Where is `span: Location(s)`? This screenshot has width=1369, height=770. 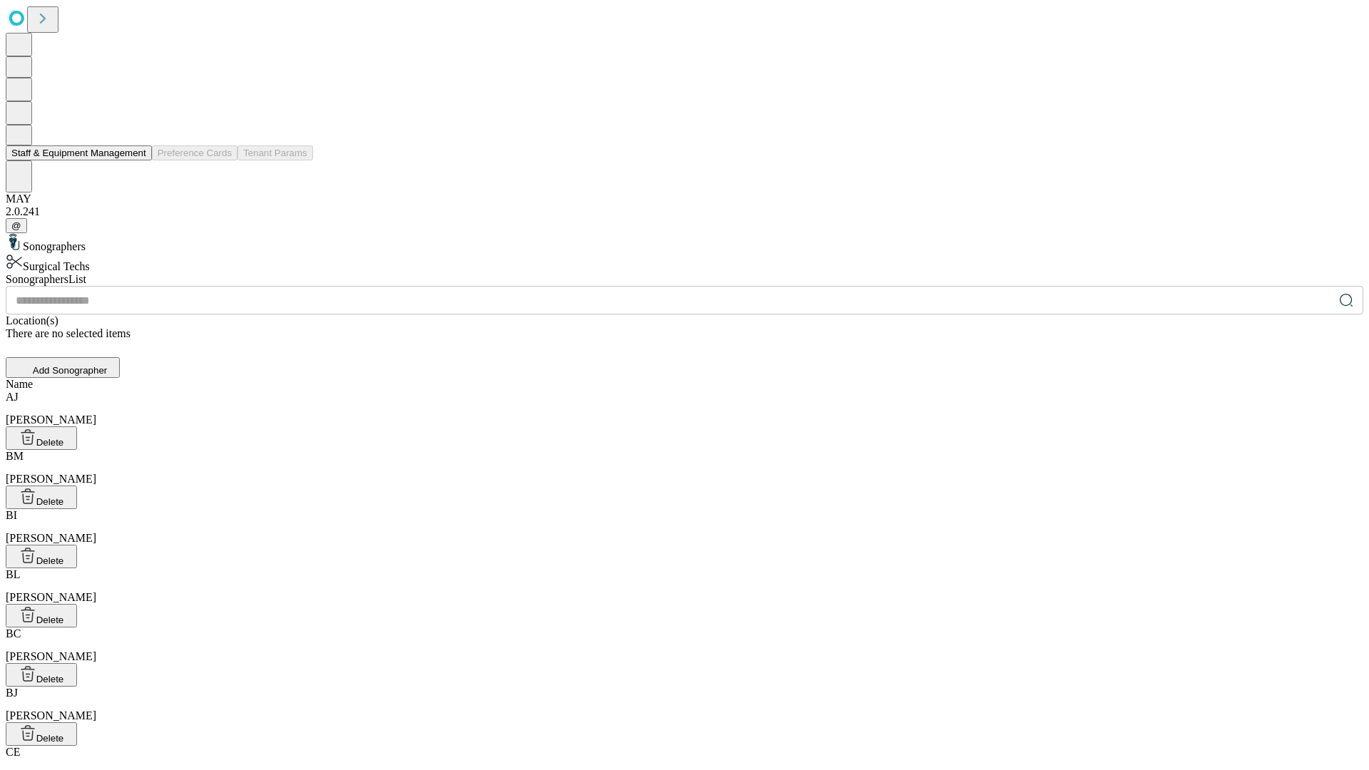 span: Location(s) is located at coordinates (32, 320).